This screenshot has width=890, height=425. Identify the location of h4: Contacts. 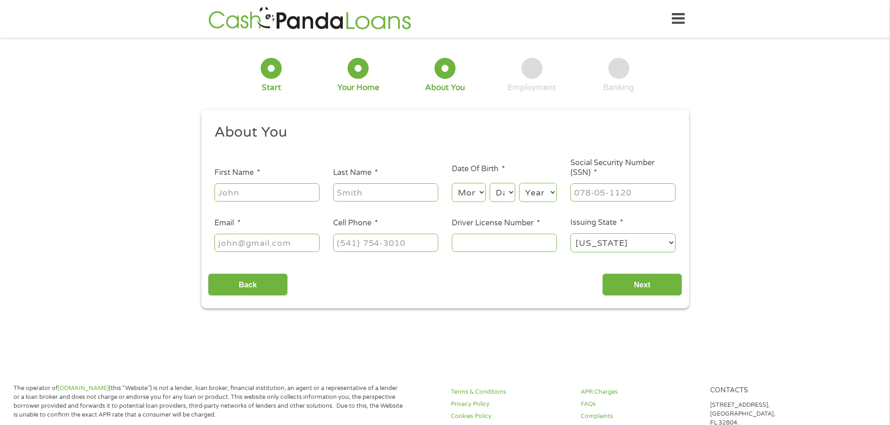
(769, 391).